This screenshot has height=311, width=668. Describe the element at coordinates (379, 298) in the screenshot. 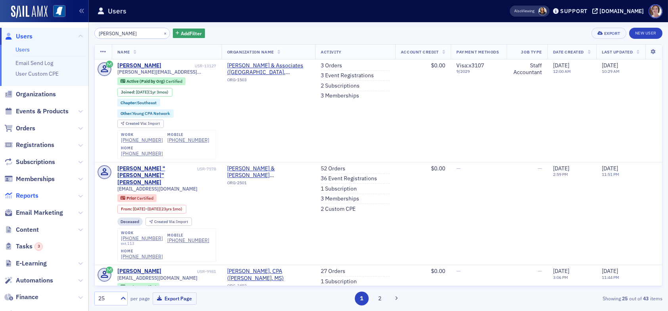

I see `button: 2` at that location.